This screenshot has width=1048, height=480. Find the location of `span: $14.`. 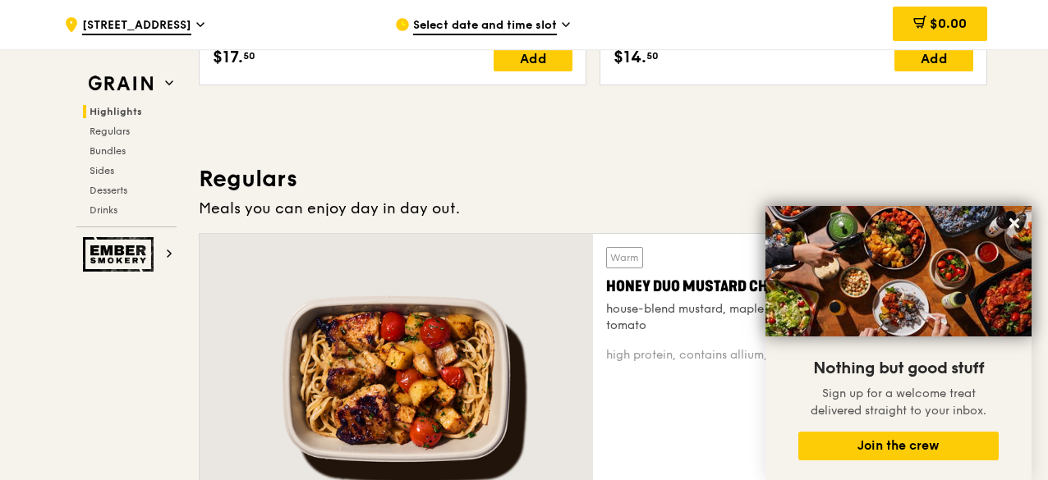

span: $14. is located at coordinates (630, 57).